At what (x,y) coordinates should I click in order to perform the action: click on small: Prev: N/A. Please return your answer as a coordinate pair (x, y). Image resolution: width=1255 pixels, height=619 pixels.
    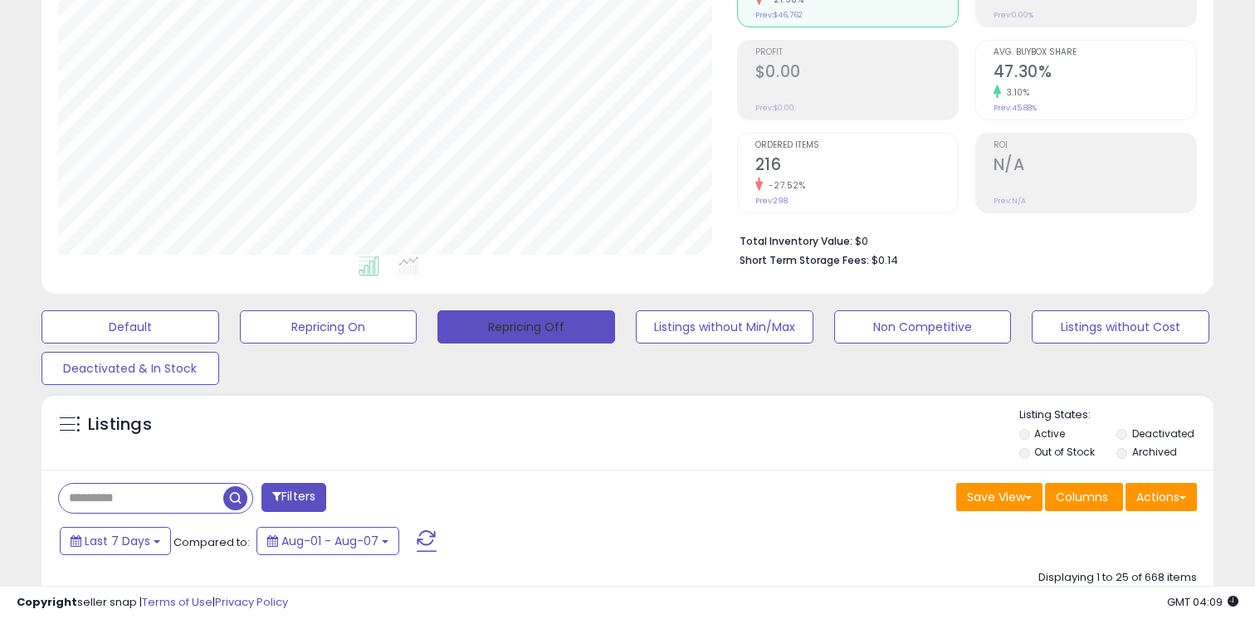
    Looking at the image, I should click on (1009, 201).